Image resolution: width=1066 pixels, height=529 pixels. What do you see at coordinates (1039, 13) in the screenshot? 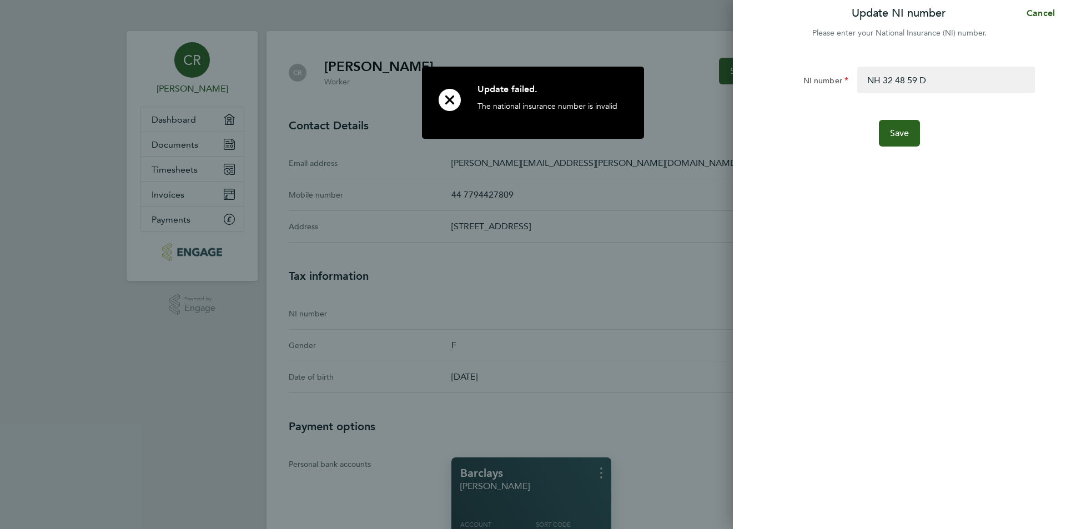
I see `span: Cancel` at bounding box center [1039, 13].